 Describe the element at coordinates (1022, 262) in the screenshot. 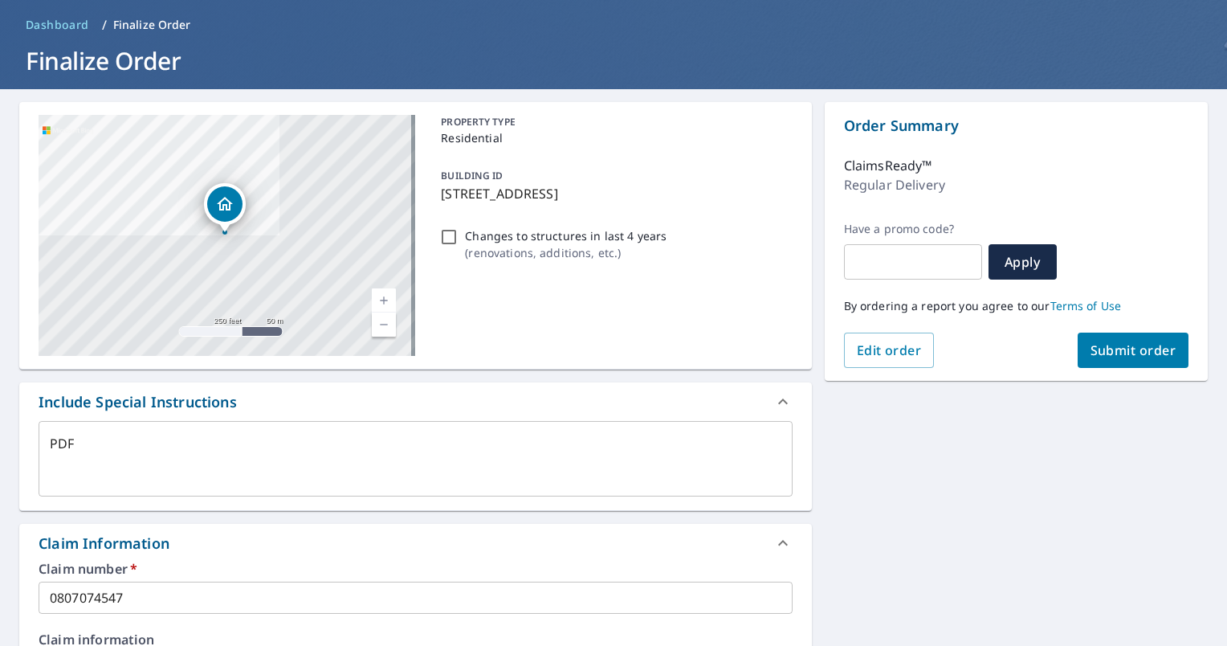

I see `button: Apply` at that location.